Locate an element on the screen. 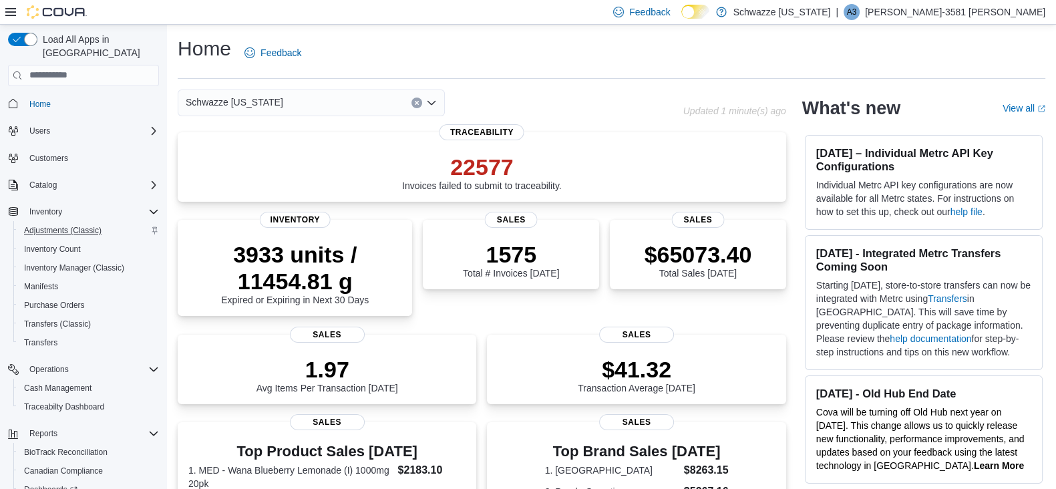  a: Traceabilty Dashboard is located at coordinates (64, 407).